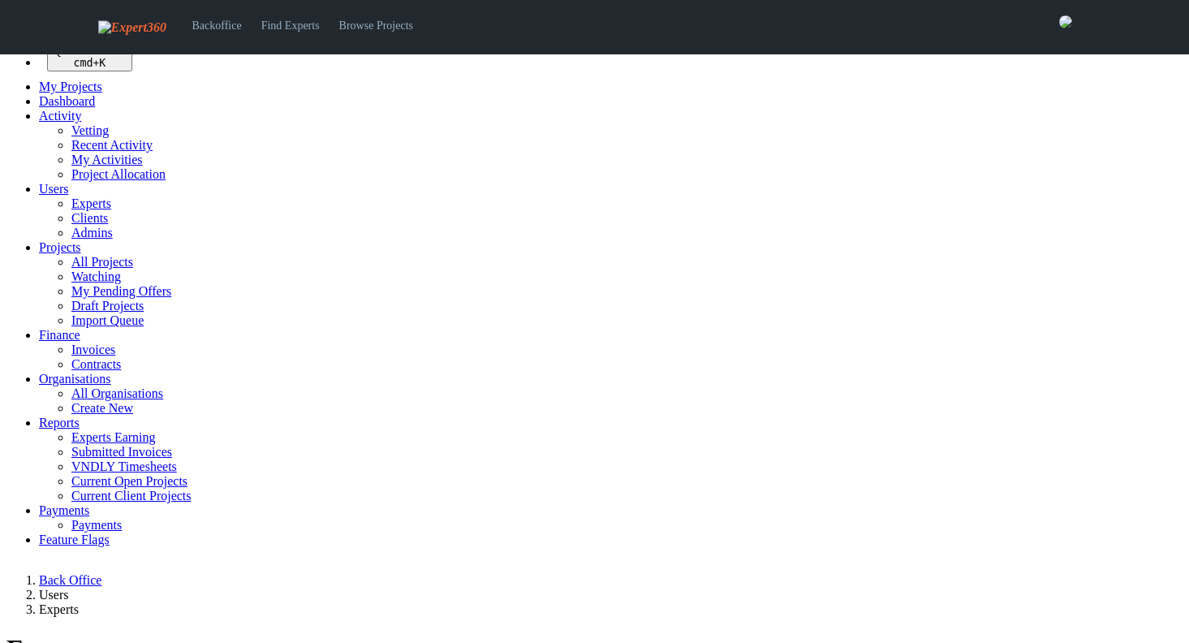  What do you see at coordinates (124, 466) in the screenshot?
I see `a: VNDLY Timesheets` at bounding box center [124, 466].